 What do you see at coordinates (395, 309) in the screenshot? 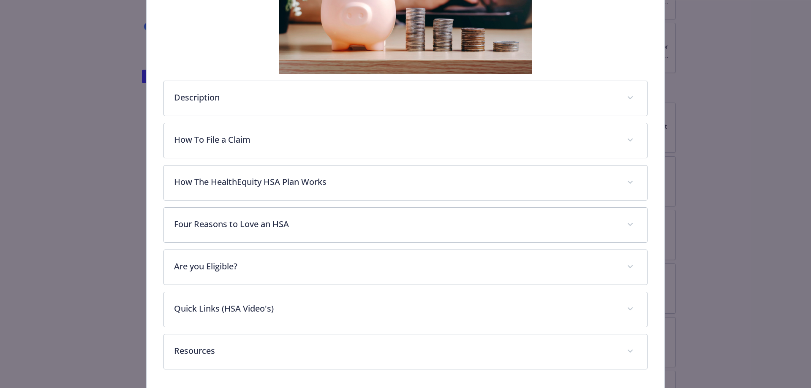
I see `p: Quick Links (HSA Video's)` at bounding box center [395, 309].